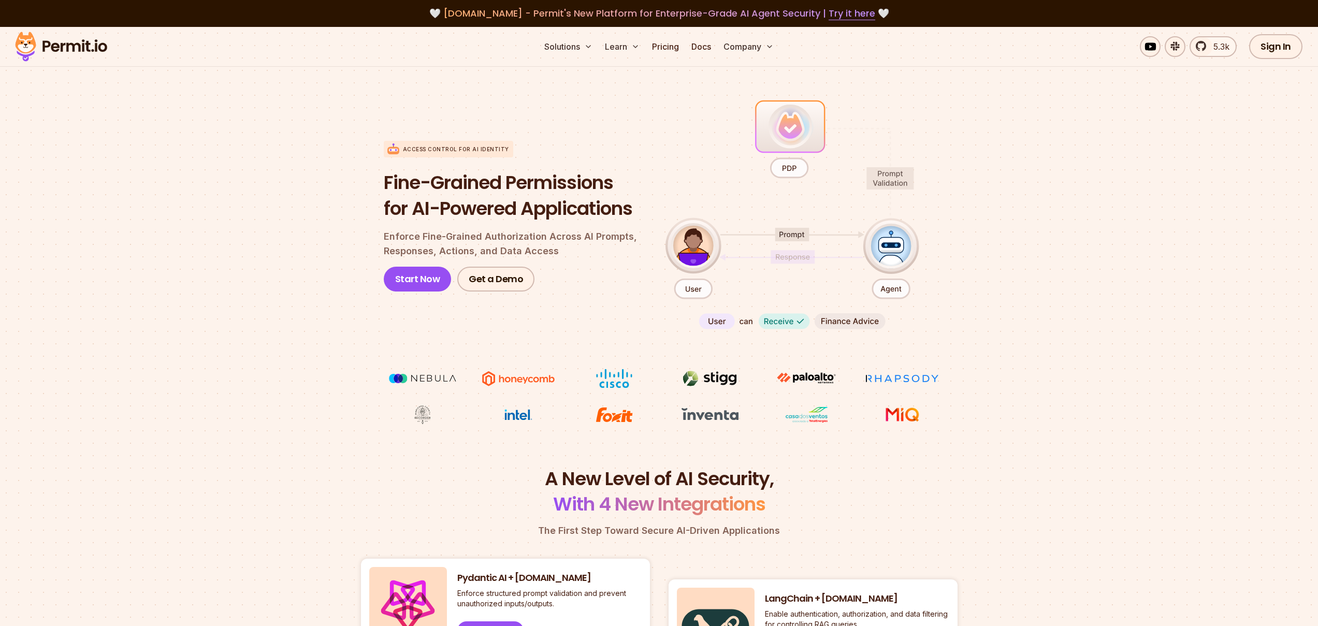 This screenshot has height=626, width=1318. What do you see at coordinates (710, 379) in the screenshot?
I see `img: Stigg` at bounding box center [710, 379].